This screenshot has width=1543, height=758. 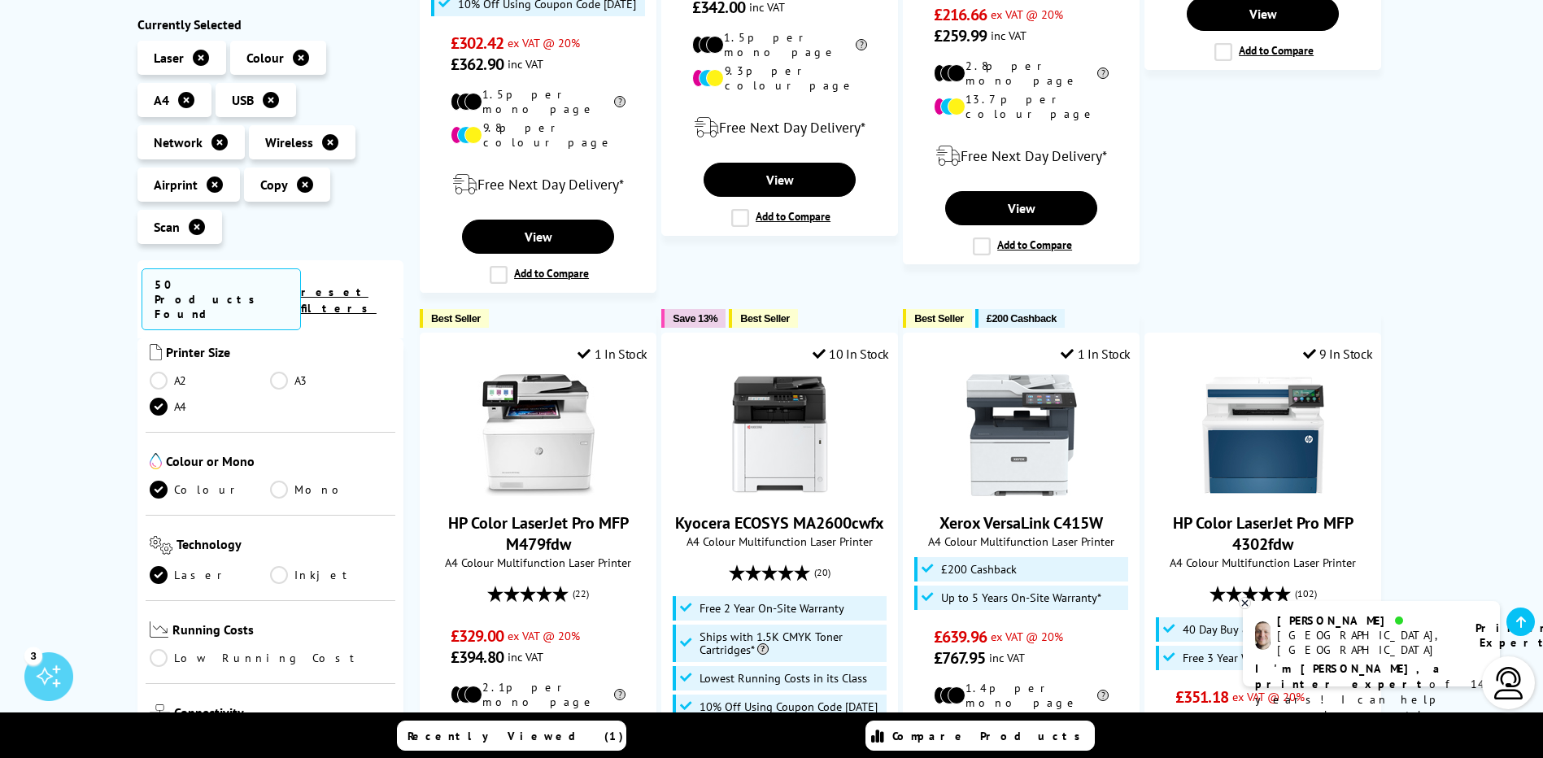 I want to click on span: (22), so click(x=581, y=594).